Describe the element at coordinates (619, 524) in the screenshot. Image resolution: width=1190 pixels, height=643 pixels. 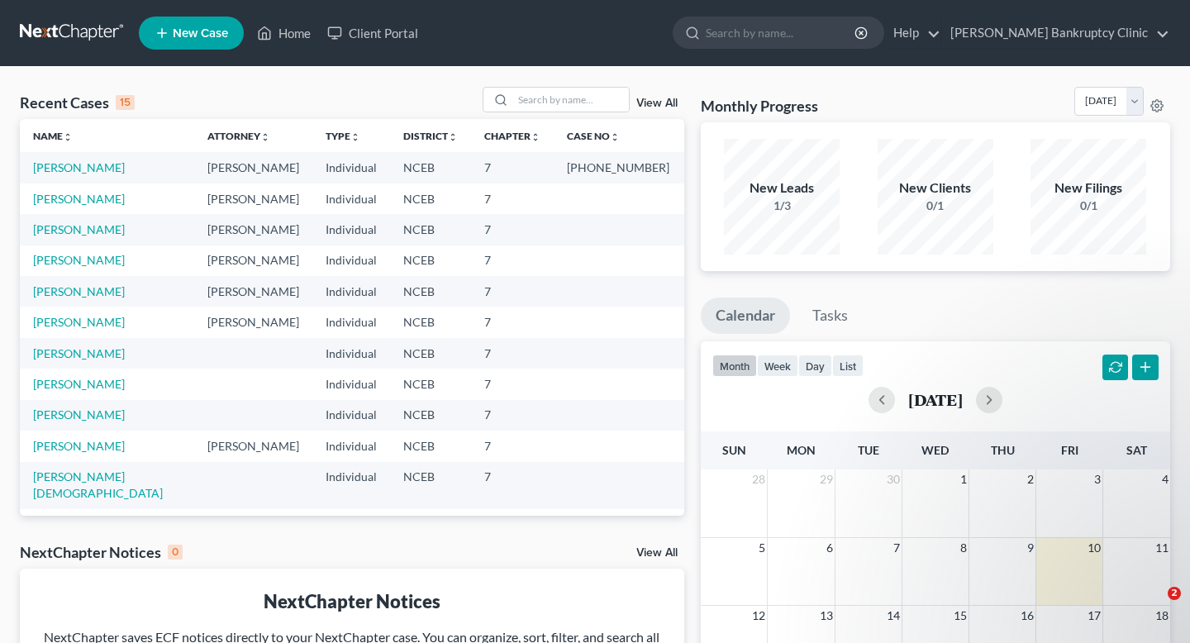
I see `td: 25-01522` at that location.